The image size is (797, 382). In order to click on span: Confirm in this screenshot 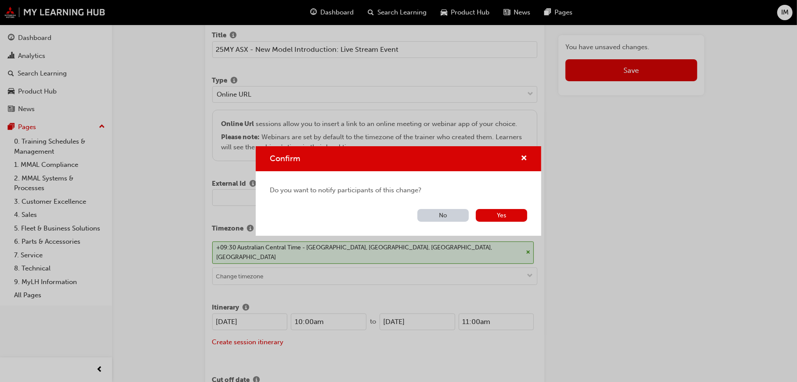, I will do `click(285, 159)`.